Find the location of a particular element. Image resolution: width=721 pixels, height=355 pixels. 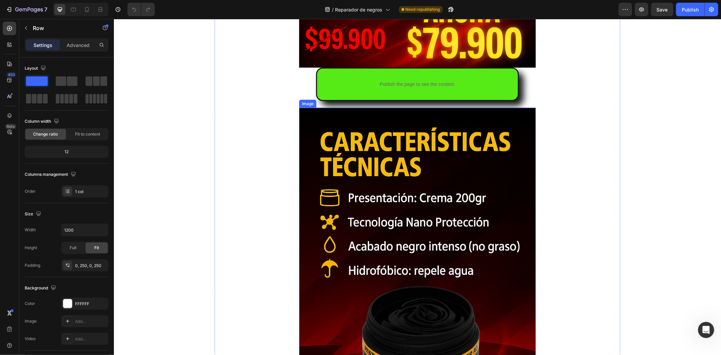

p: Advanced is located at coordinates (78, 45).